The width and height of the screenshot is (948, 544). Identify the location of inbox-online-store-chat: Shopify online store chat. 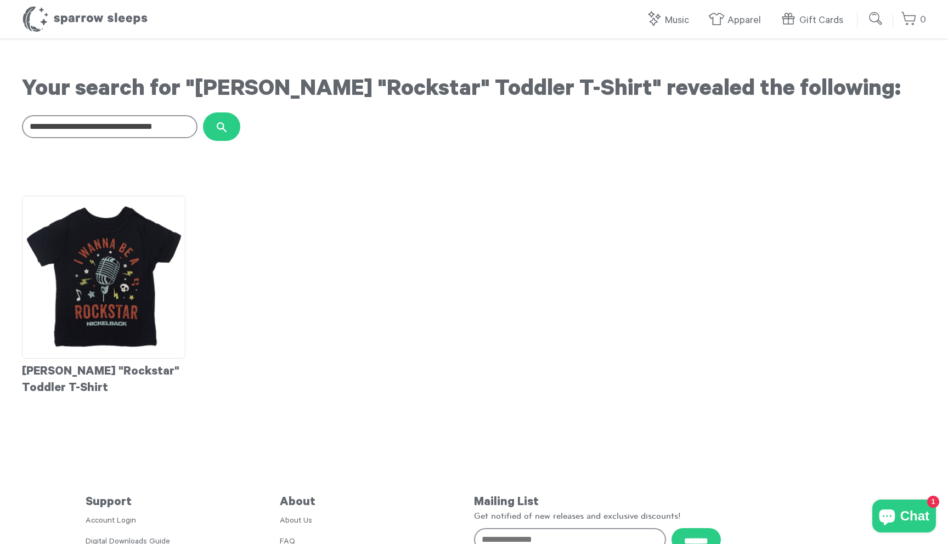
(905, 518).